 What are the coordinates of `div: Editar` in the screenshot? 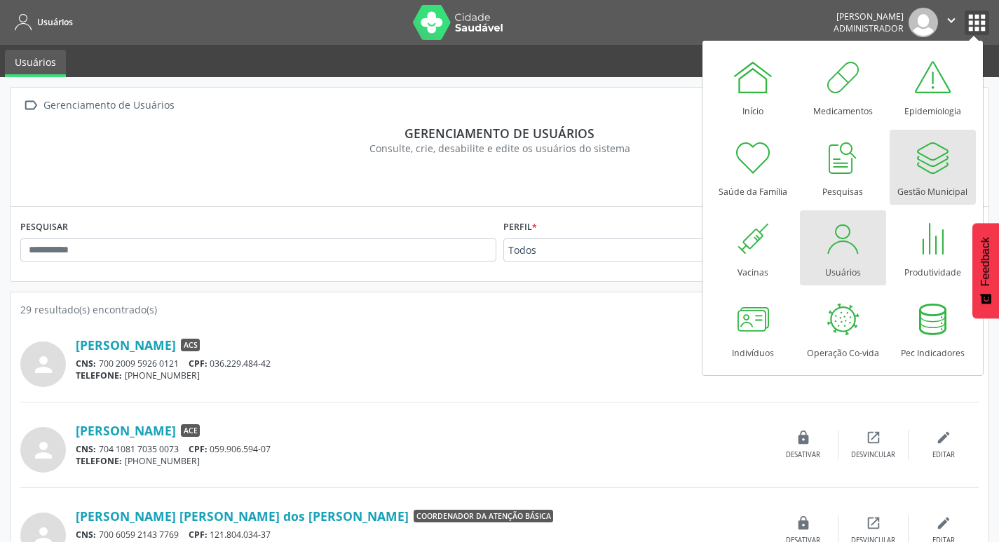 It's located at (943, 455).